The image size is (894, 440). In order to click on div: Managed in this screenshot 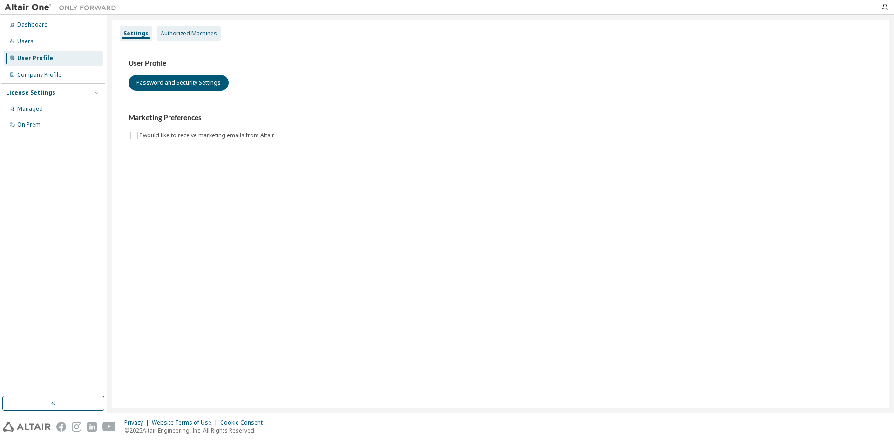, I will do `click(30, 109)`.